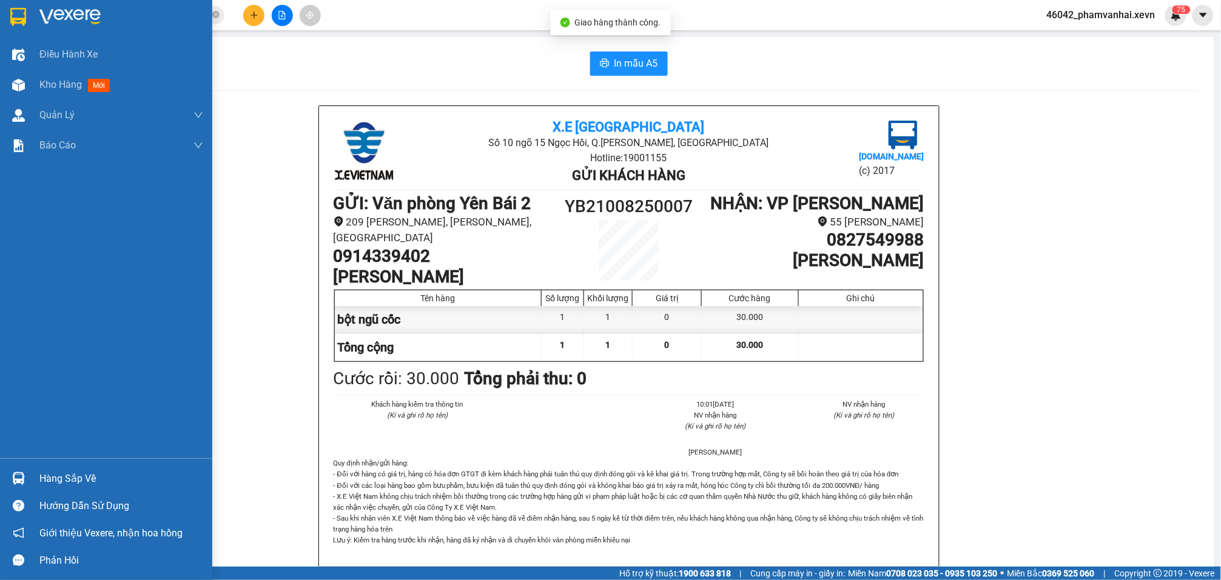 The height and width of the screenshot is (580, 1221). What do you see at coordinates (121, 479) in the screenshot?
I see `div: Hàng sắp về` at bounding box center [121, 479].